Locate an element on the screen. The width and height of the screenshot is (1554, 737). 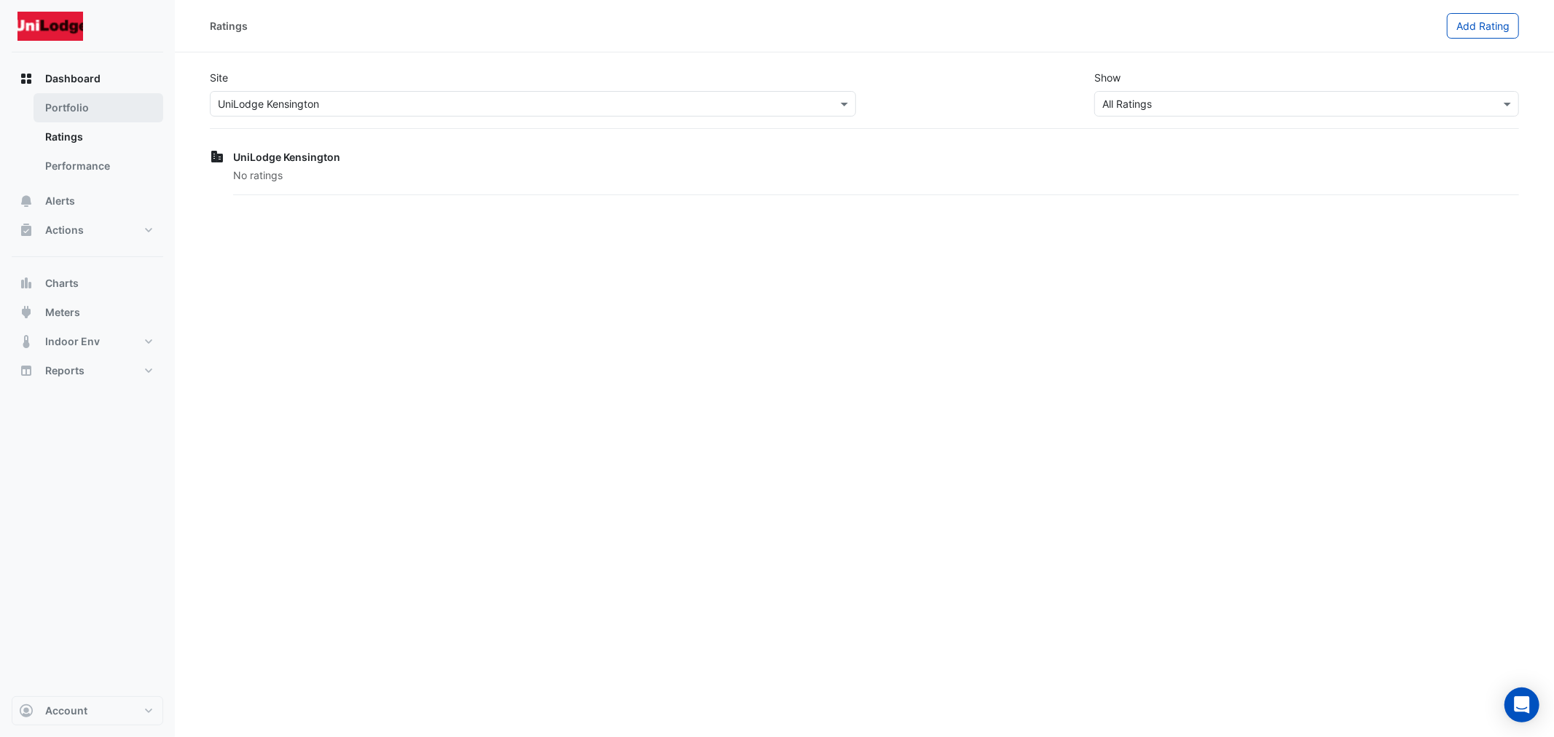
button: Indoor Env is located at coordinates (87, 342).